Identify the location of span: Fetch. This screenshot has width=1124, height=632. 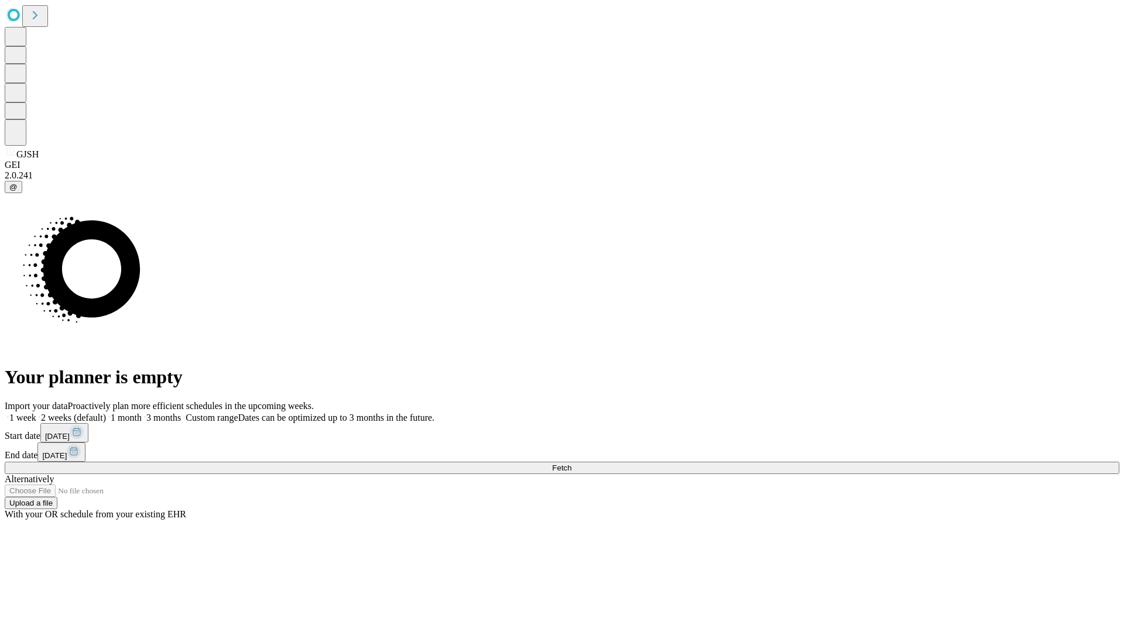
(561, 468).